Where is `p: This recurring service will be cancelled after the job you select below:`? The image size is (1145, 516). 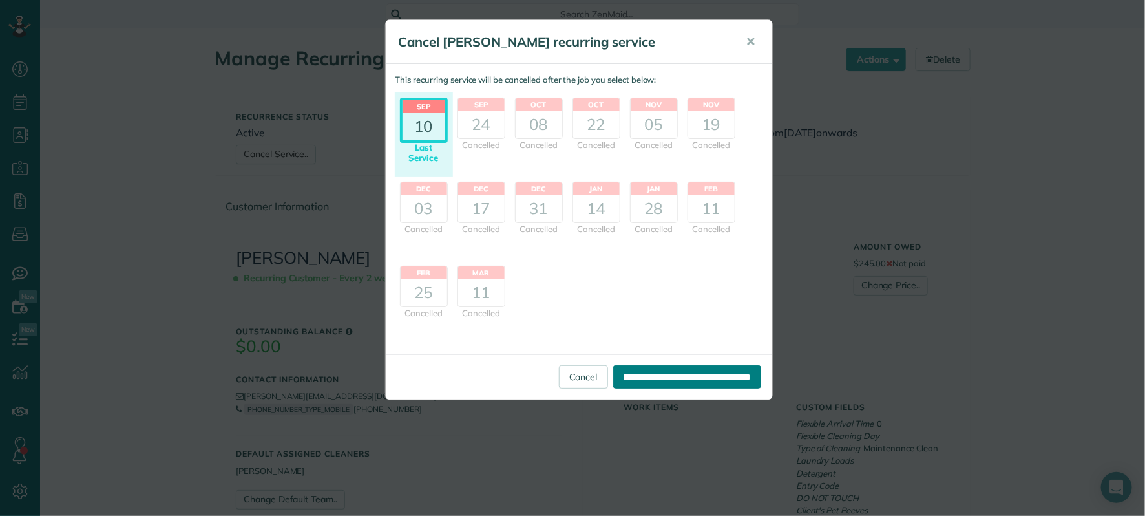 p: This recurring service will be cancelled after the job you select below: is located at coordinates (579, 79).